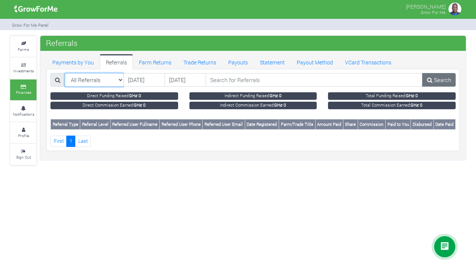 This screenshot has width=476, height=278. Describe the element at coordinates (392, 105) in the screenshot. I see `small: Total Commission Earned:` at that location.